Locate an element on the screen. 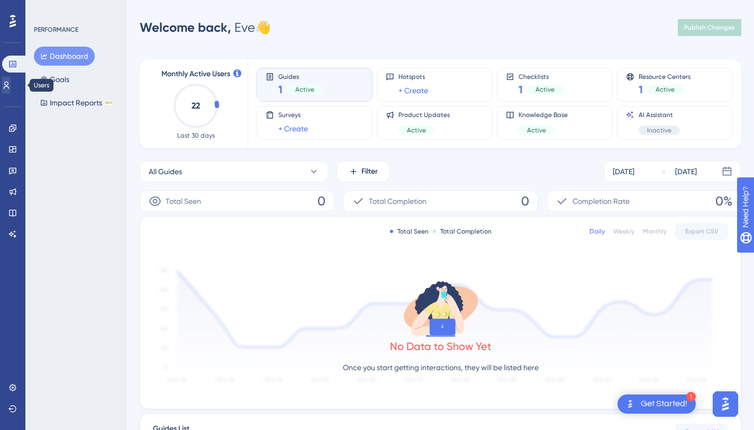 Image resolution: width=754 pixels, height=430 pixels. span: 0% is located at coordinates (724, 201).